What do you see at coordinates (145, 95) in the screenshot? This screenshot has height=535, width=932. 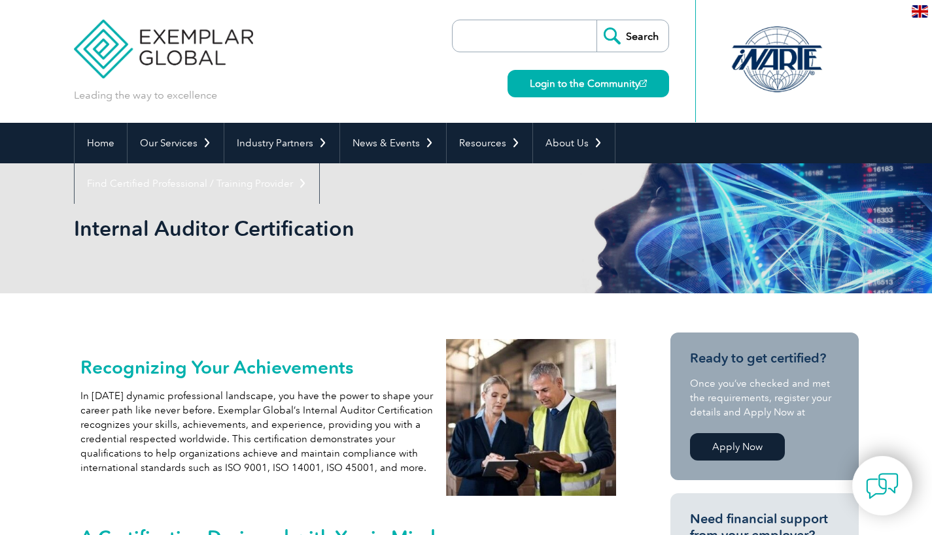 I see `p: Leading the way to excellence` at bounding box center [145, 95].